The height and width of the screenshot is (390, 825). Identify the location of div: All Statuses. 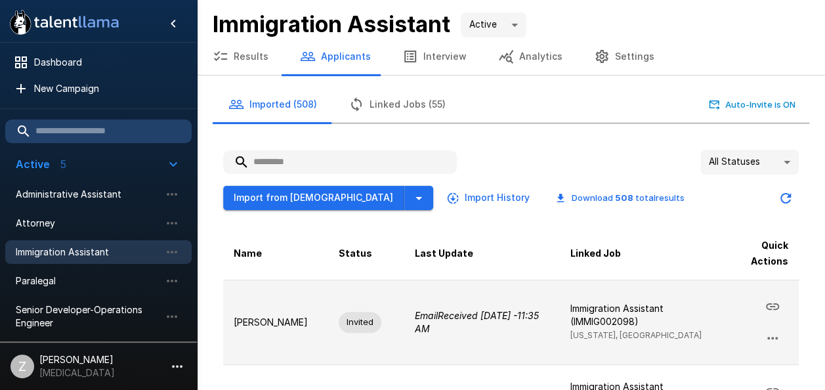
(749, 162).